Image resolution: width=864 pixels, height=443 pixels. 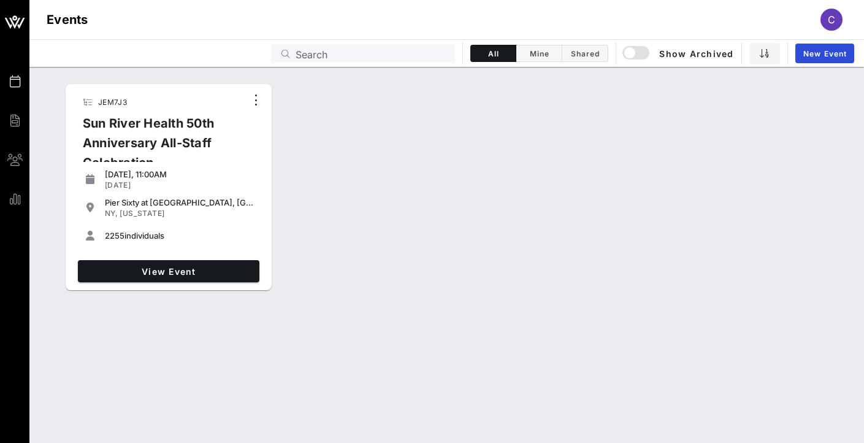 What do you see at coordinates (831, 20) in the screenshot?
I see `span: C` at bounding box center [831, 20].